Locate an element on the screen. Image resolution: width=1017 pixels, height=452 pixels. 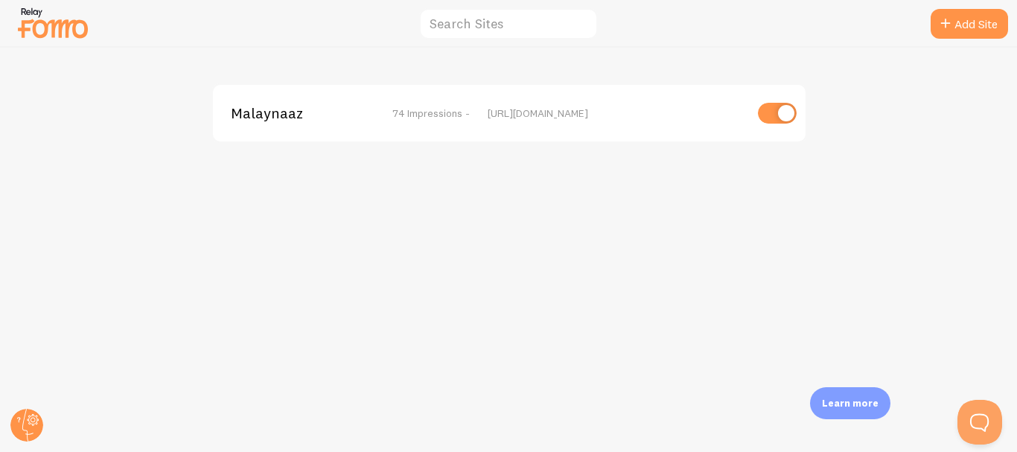
div: Learn more is located at coordinates (850, 403).